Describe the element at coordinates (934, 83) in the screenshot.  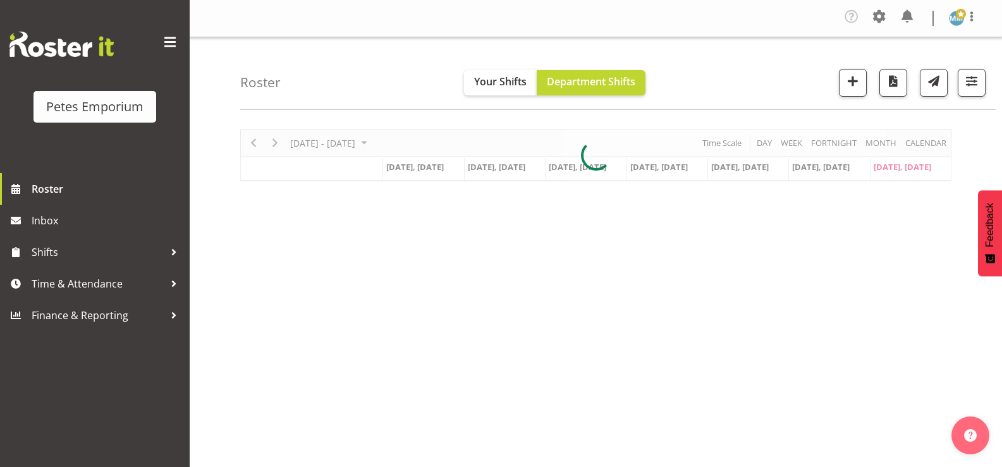
I see `button: Send a list of all shifts for the selected filtered period to all rostered employees.` at that location.